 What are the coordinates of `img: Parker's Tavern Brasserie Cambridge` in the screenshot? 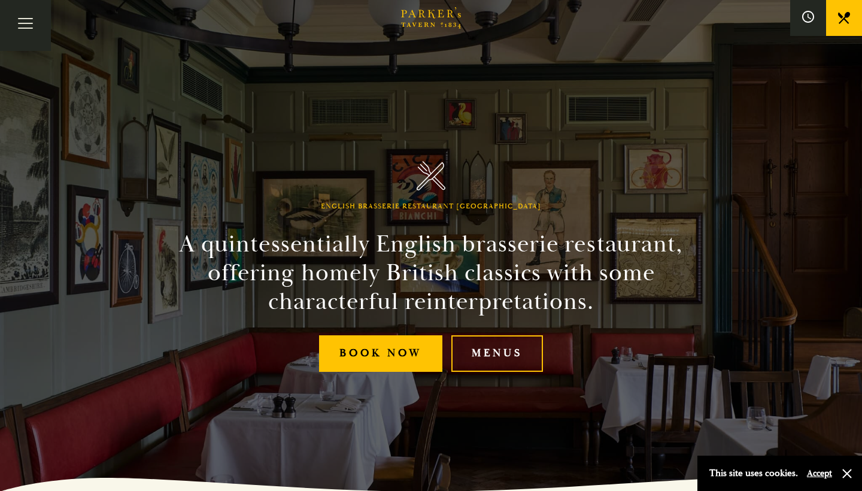 It's located at (431, 175).